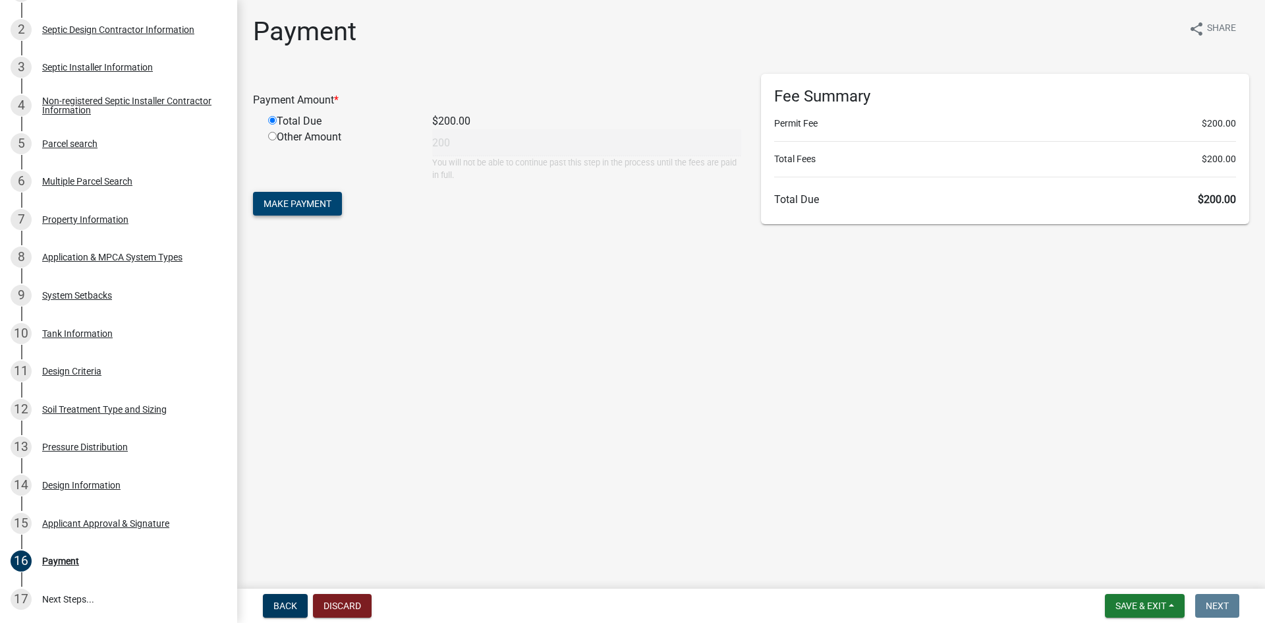 The image size is (1265, 623). Describe the element at coordinates (85, 219) in the screenshot. I see `div: Property Information` at that location.